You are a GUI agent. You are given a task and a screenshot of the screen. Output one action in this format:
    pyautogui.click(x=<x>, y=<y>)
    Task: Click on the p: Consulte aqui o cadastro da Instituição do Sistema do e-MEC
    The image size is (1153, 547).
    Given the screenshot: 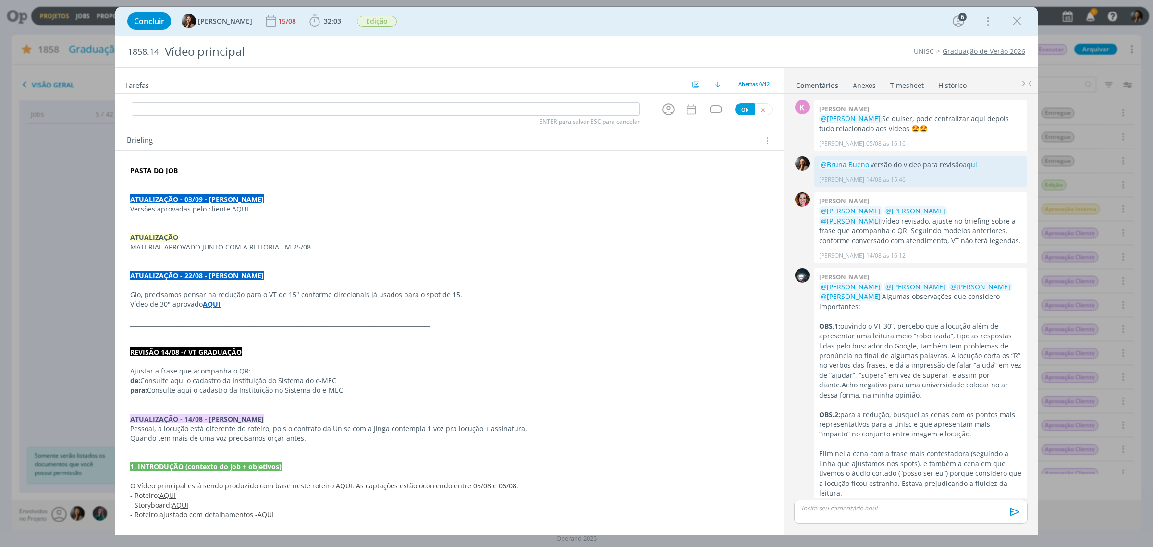 What is the action you would take?
    pyautogui.click(x=450, y=380)
    